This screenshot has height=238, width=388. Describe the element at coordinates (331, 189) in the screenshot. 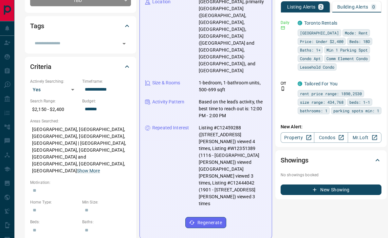

I see `button: New Showing` at that location.